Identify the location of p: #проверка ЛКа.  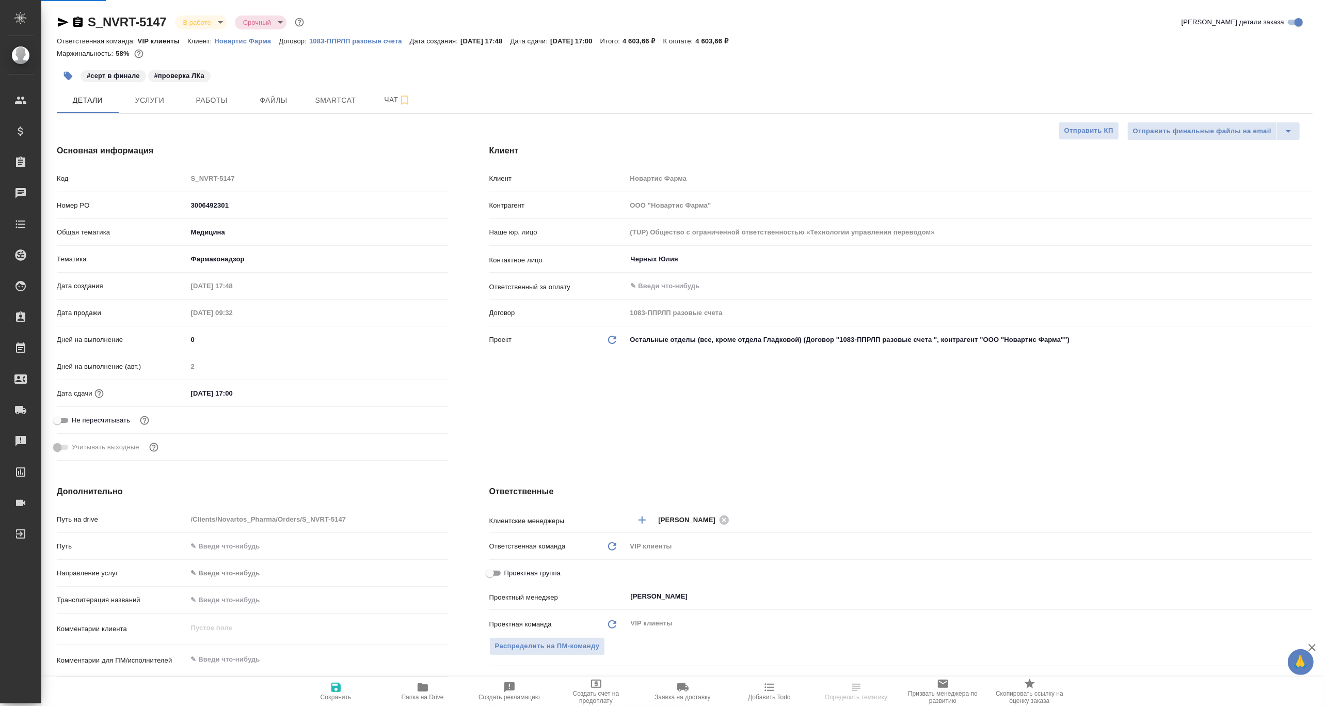
(179, 76).